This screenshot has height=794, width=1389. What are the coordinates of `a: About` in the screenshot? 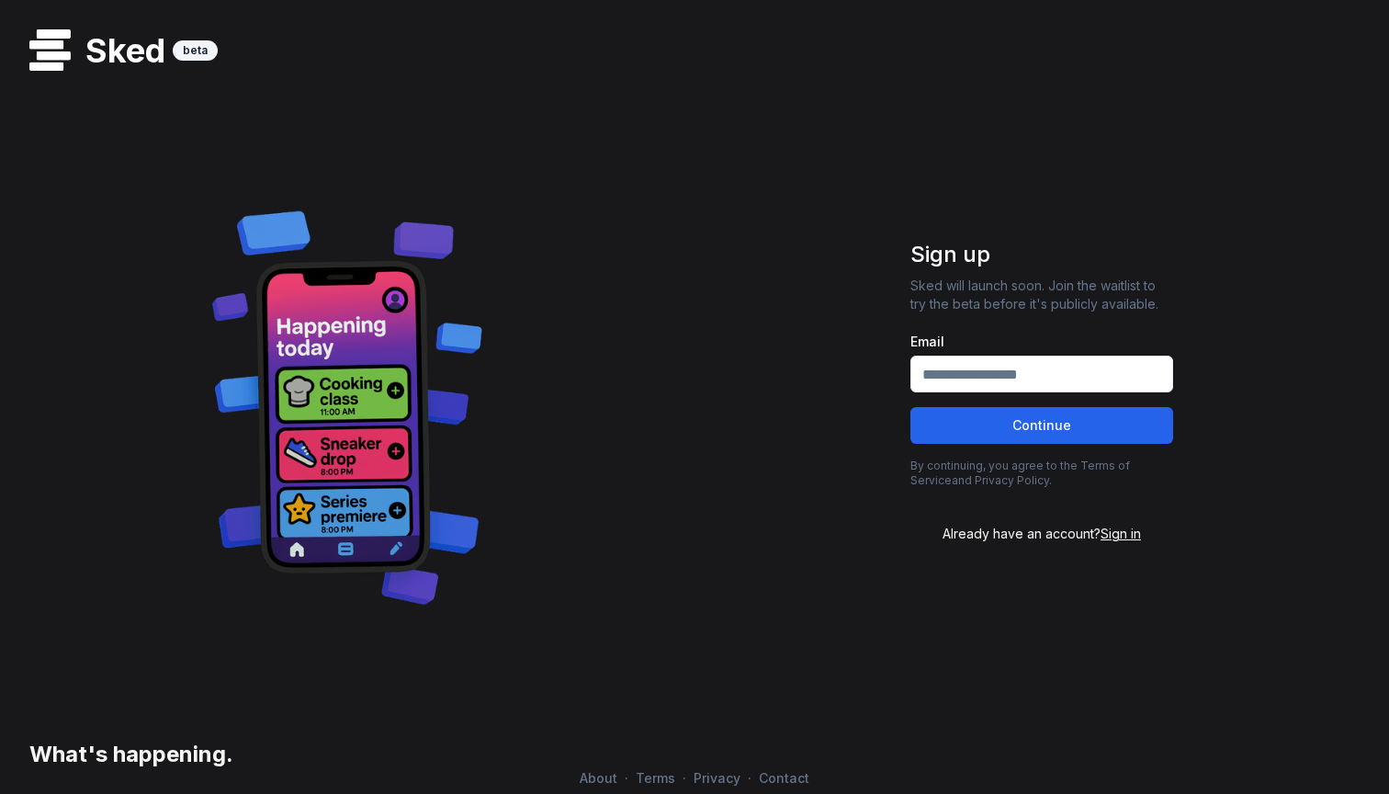 It's located at (598, 777).